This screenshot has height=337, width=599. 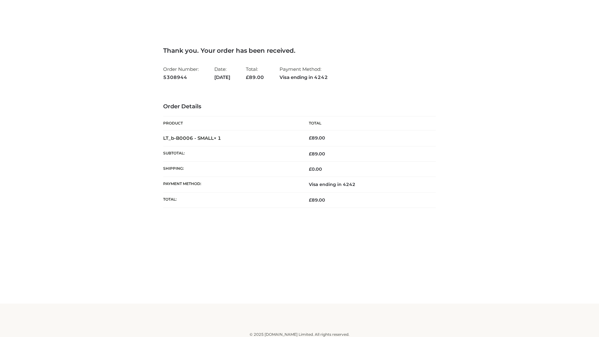 What do you see at coordinates (304, 73) in the screenshot?
I see `li: Payment Method:` at bounding box center [304, 73].